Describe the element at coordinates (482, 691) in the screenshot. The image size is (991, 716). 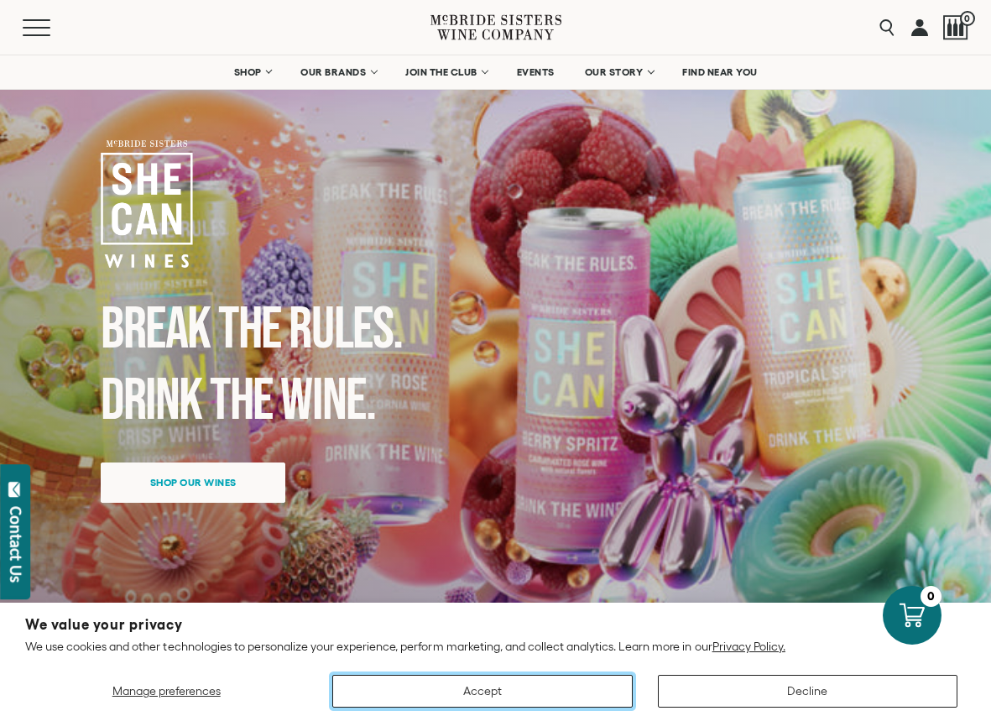
I see `button: Accept` at that location.